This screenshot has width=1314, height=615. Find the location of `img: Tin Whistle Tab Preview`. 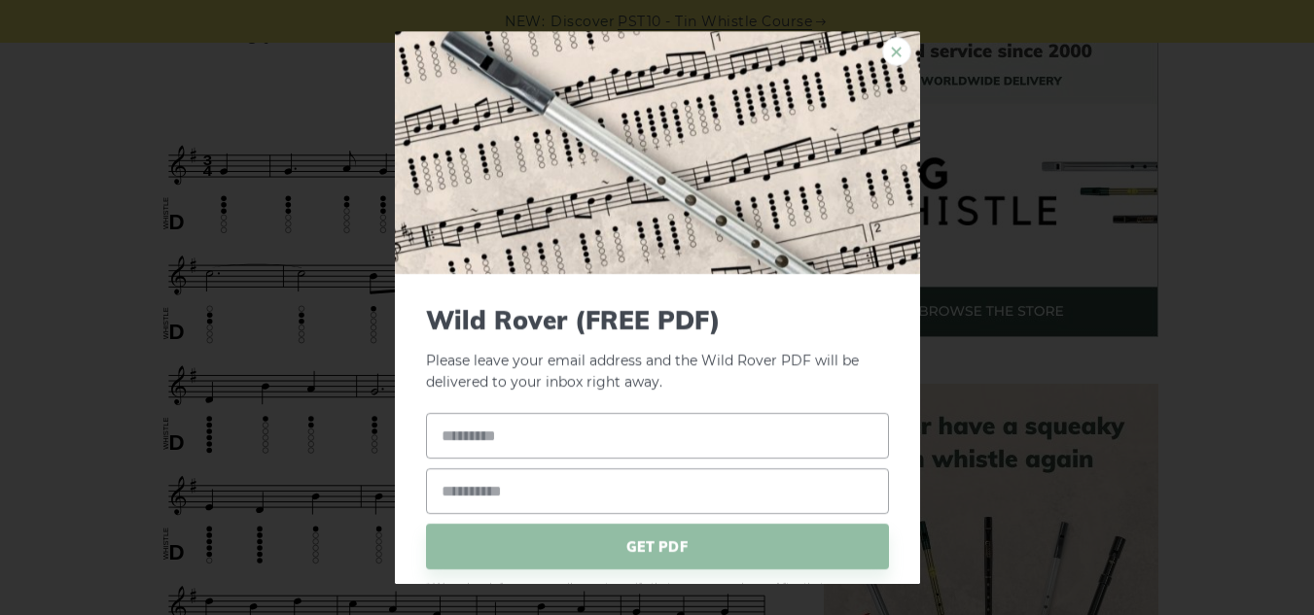

img: Tin Whistle Tab Preview is located at coordinates (657, 153).